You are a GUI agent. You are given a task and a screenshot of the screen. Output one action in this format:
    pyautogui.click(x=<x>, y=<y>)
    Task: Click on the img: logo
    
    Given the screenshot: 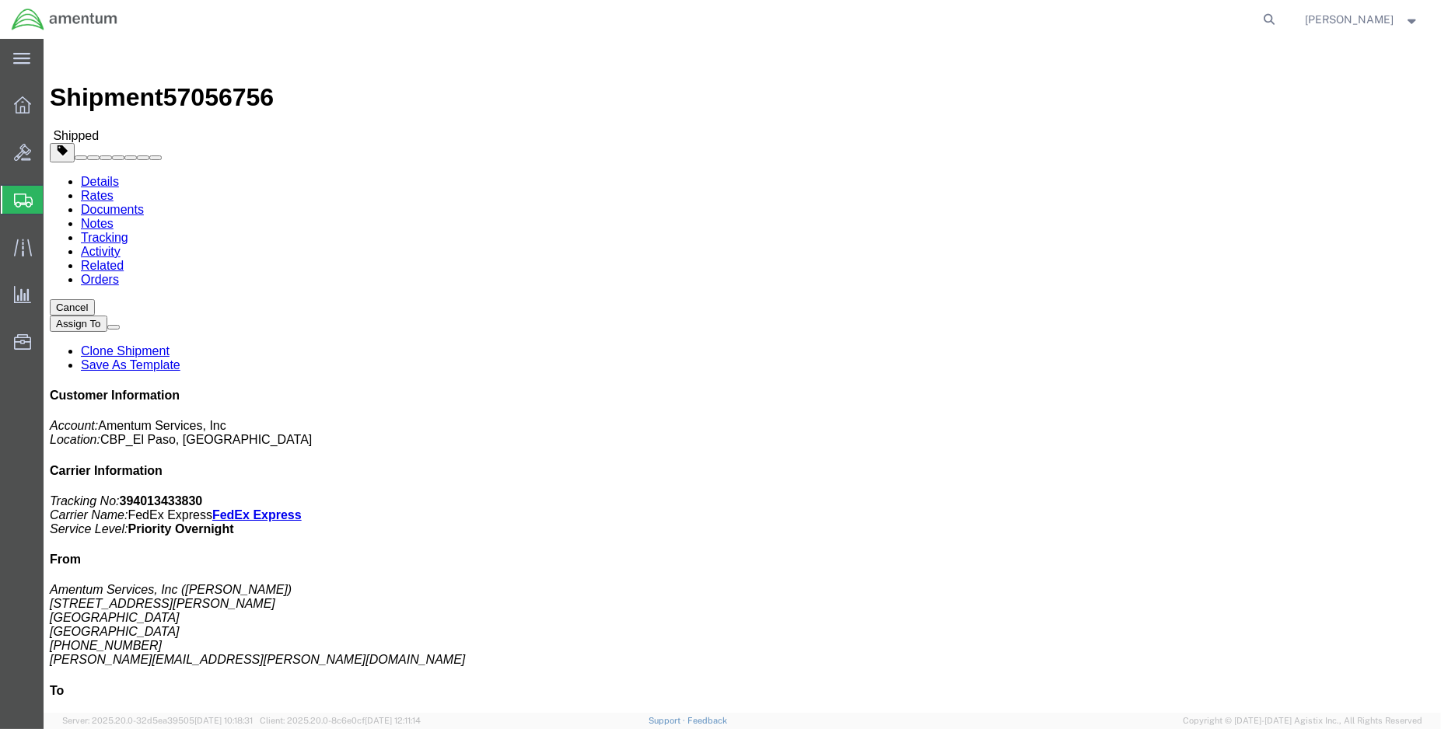 What is the action you would take?
    pyautogui.click(x=65, y=19)
    